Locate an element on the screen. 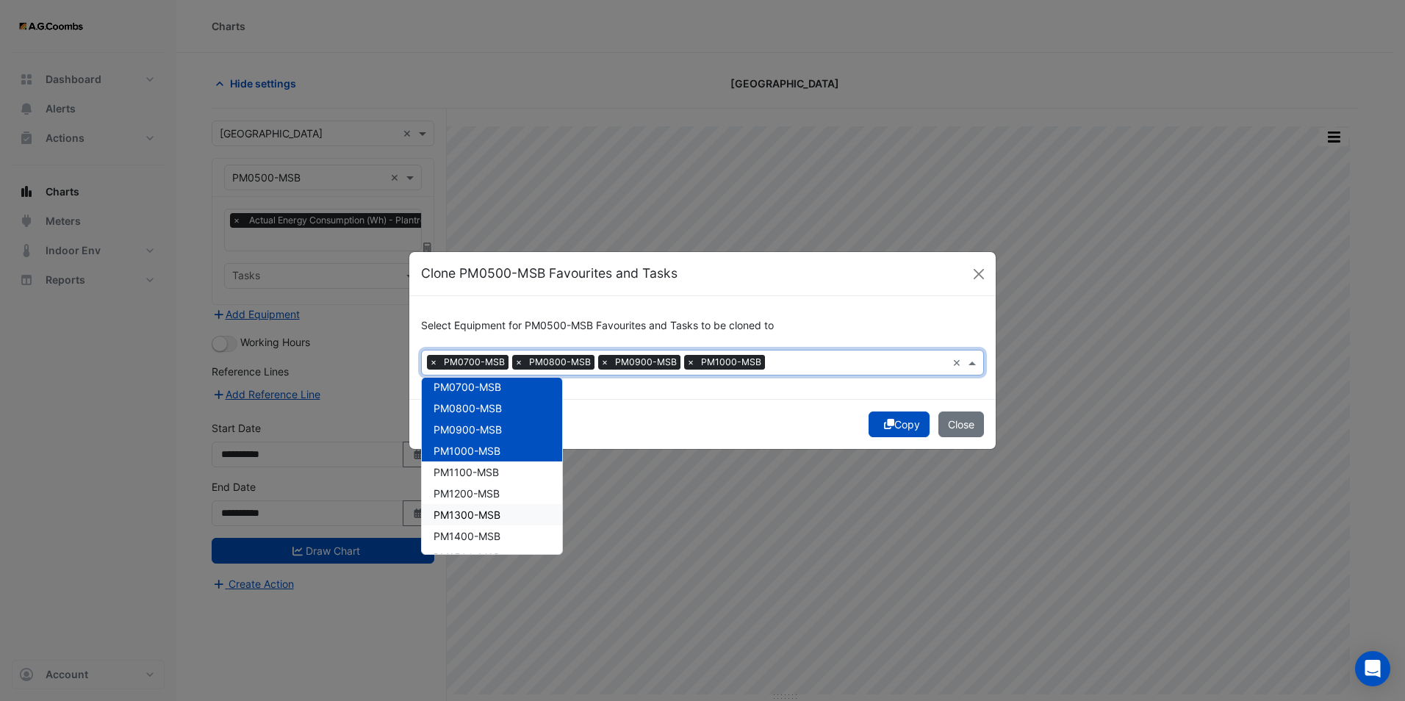 This screenshot has height=701, width=1405. span: PM1300-MSB is located at coordinates (467, 514).